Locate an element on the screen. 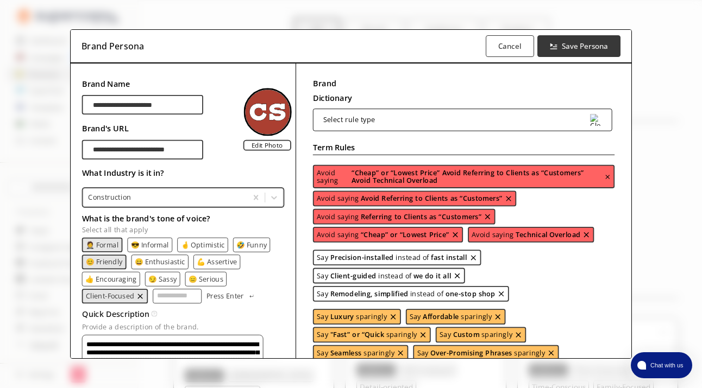 This screenshot has width=702, height=388. b: Over-Promising Phrases is located at coordinates (472, 353).